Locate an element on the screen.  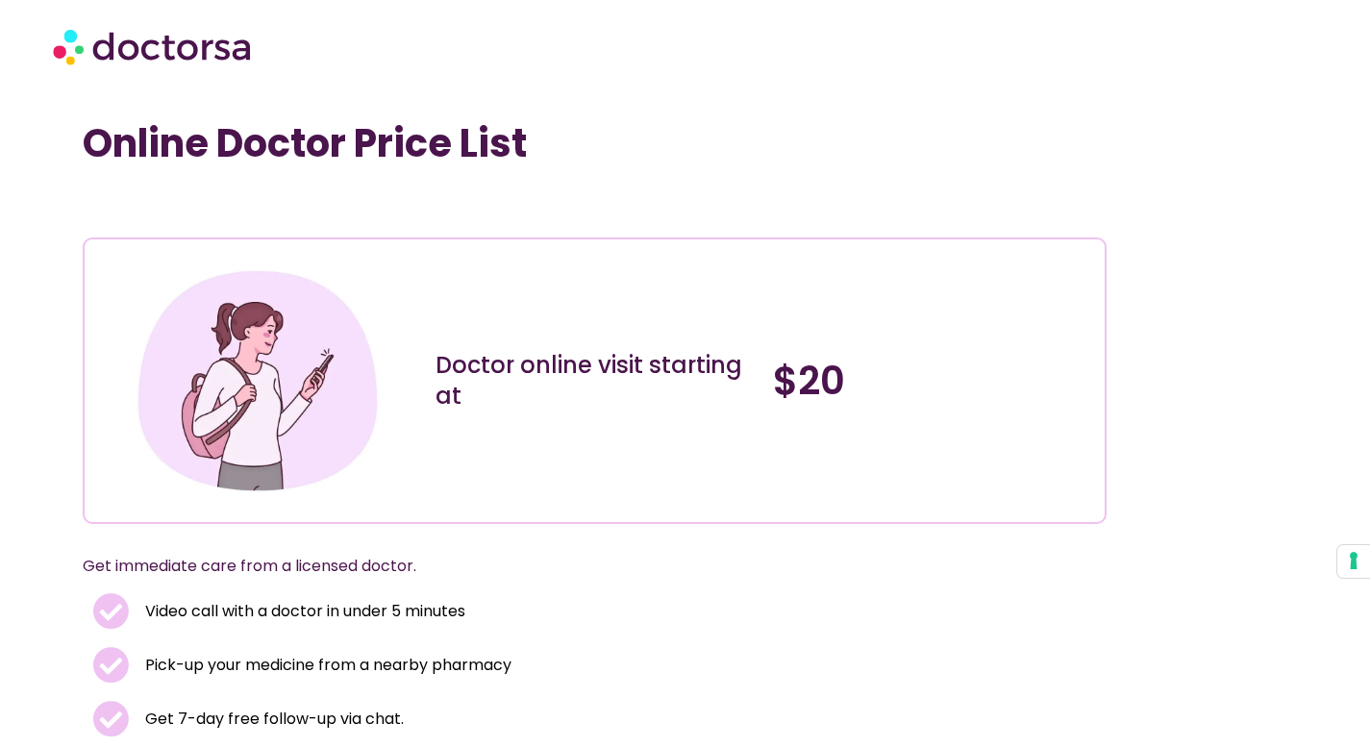
div: Doctor online visit starting at is located at coordinates (594, 381).